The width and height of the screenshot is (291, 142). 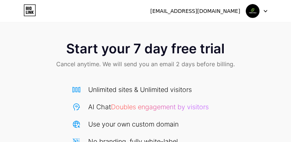 I want to click on span: Cancel anytime. We will send you an email 2 days before billing., so click(x=146, y=64).